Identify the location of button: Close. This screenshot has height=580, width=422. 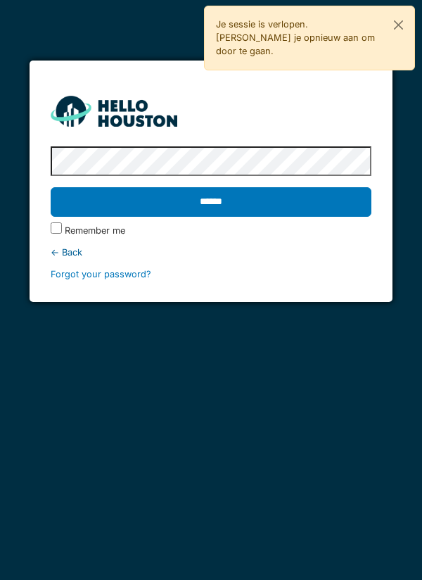
(399, 25).